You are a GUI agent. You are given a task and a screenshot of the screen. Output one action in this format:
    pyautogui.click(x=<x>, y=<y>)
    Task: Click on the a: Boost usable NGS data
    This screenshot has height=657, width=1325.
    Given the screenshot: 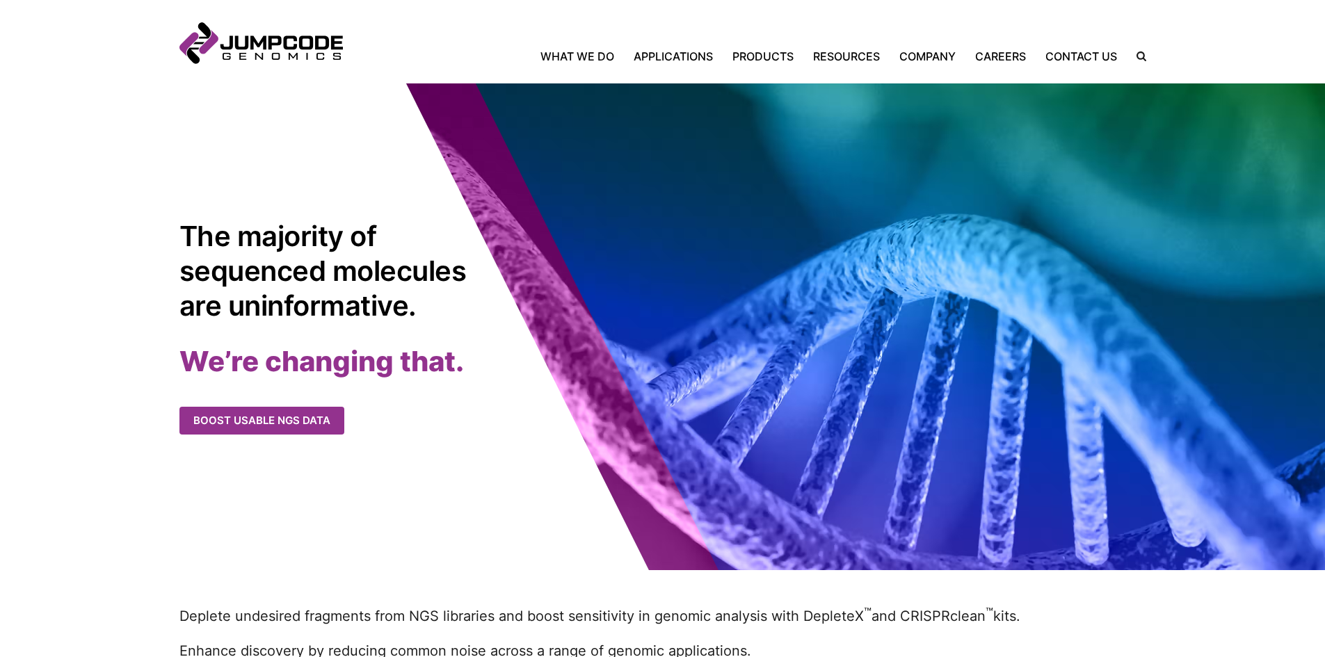 What is the action you would take?
    pyautogui.click(x=262, y=421)
    